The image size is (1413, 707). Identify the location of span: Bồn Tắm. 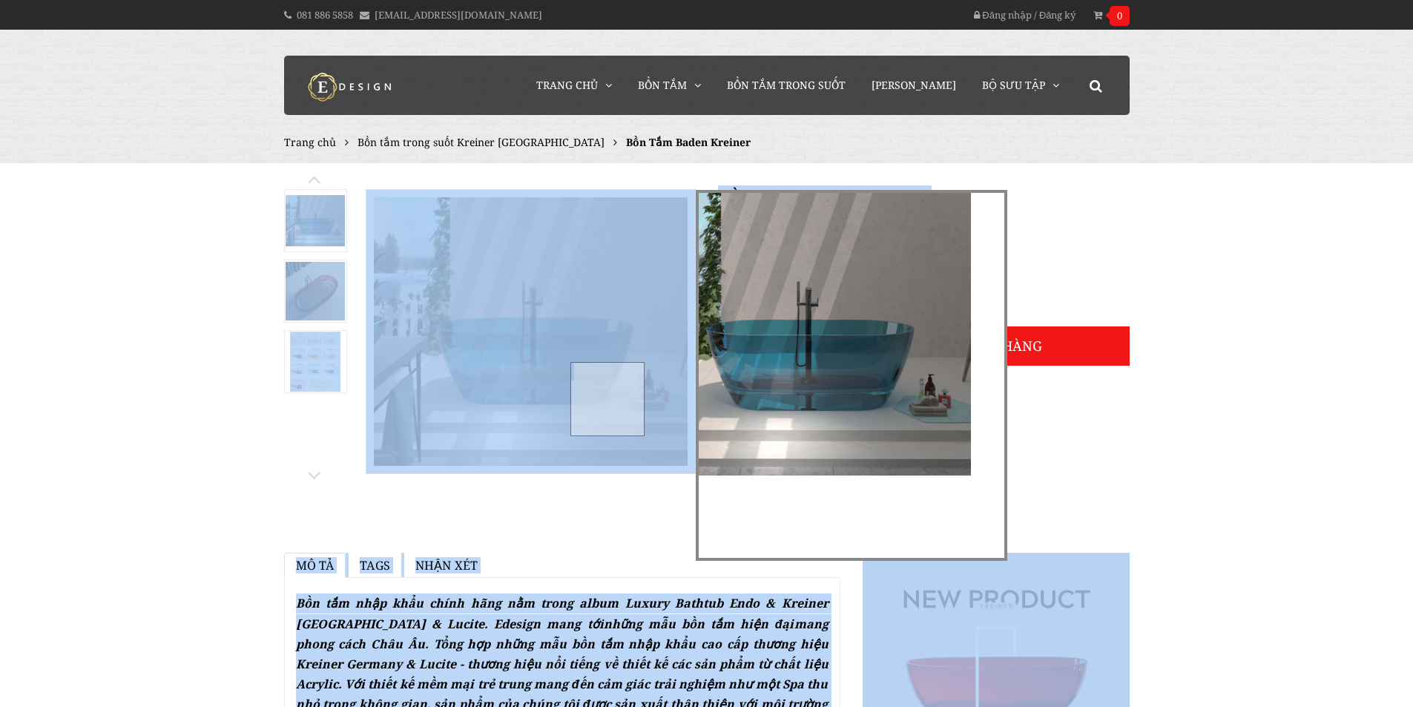
(662, 85).